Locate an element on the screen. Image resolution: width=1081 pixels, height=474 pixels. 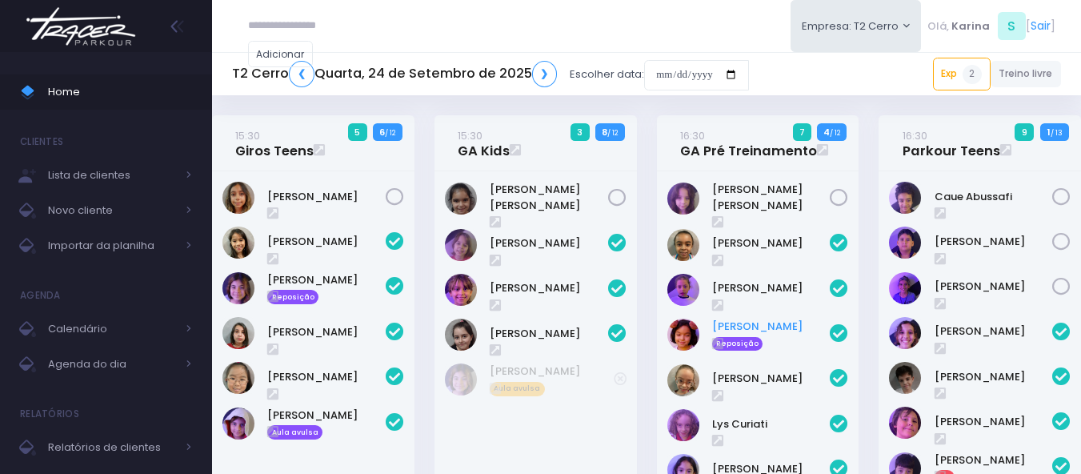
img: Natália Mie Sunami is located at coordinates (238, 378).